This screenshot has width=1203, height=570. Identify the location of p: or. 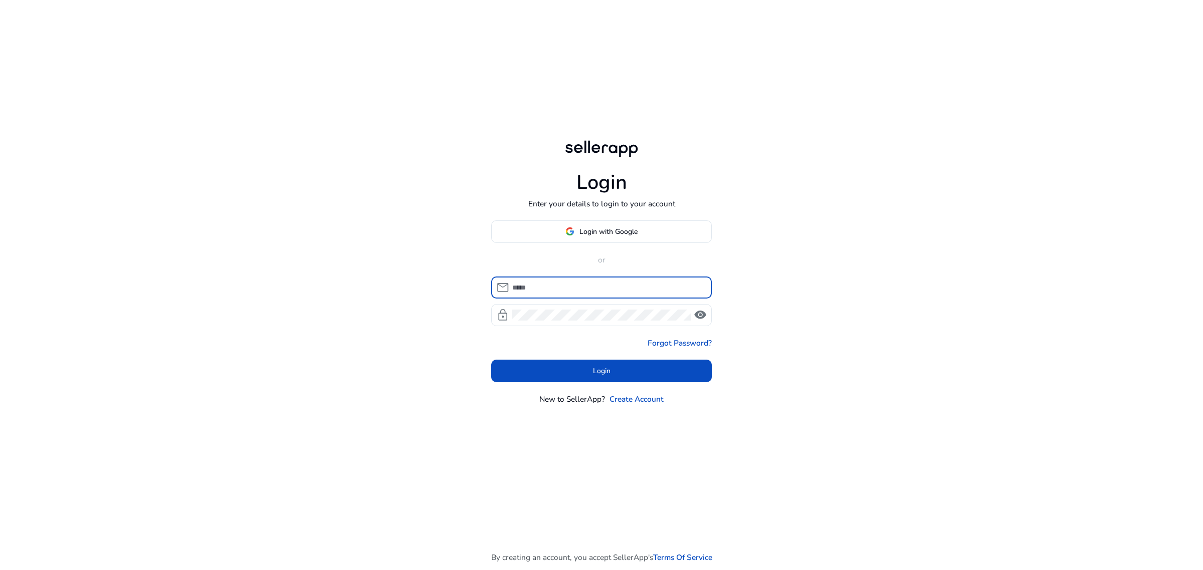
(601, 260).